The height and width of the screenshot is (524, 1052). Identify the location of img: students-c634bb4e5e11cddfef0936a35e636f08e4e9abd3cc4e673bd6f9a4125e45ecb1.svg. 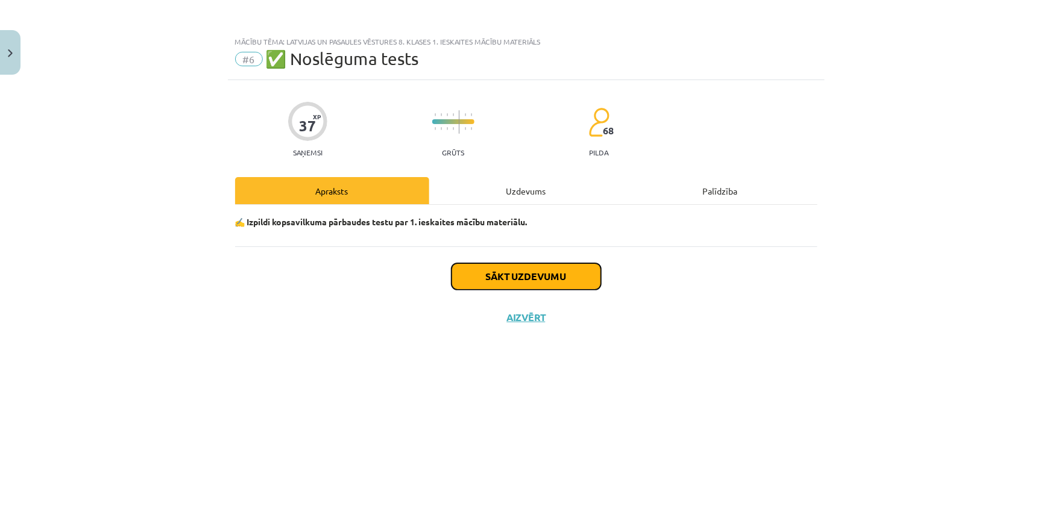
(598, 122).